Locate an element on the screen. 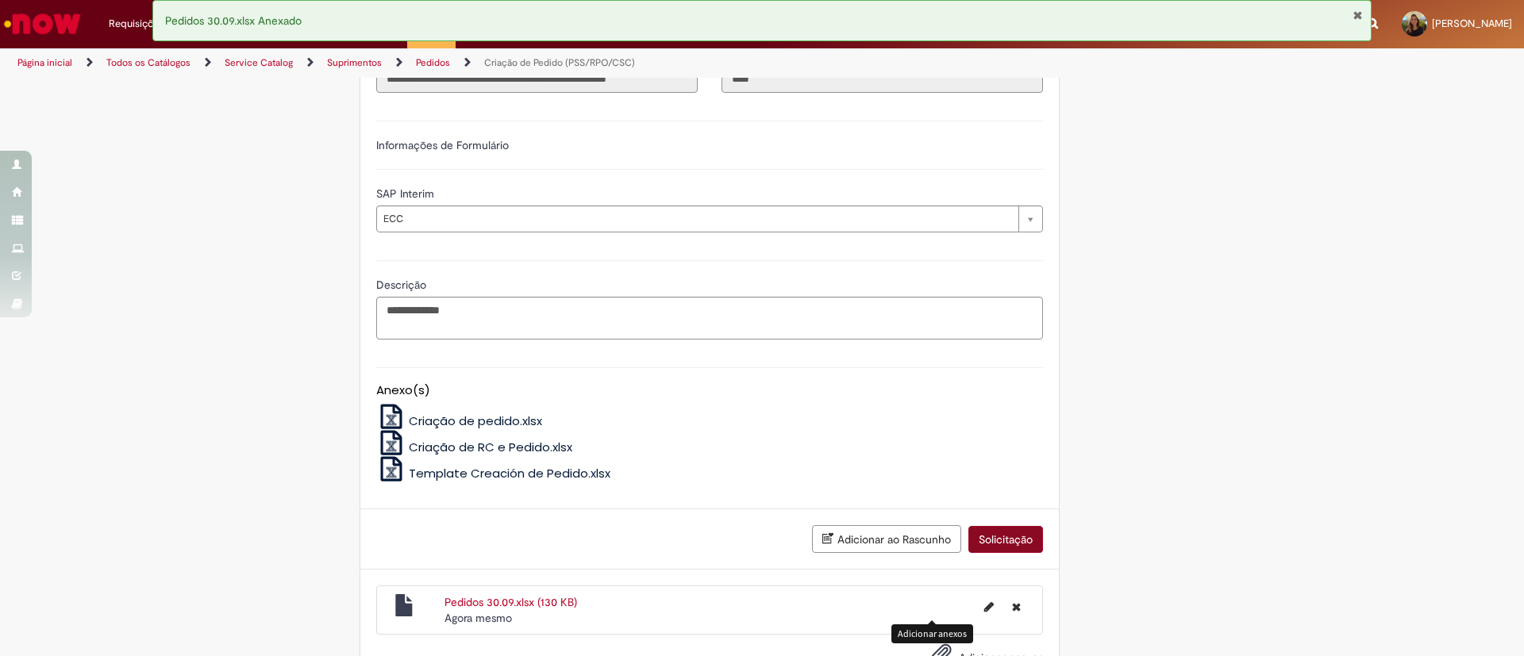 The image size is (1524, 656). span: Pedidos 30.09.xlsx Anexado is located at coordinates (233, 21).